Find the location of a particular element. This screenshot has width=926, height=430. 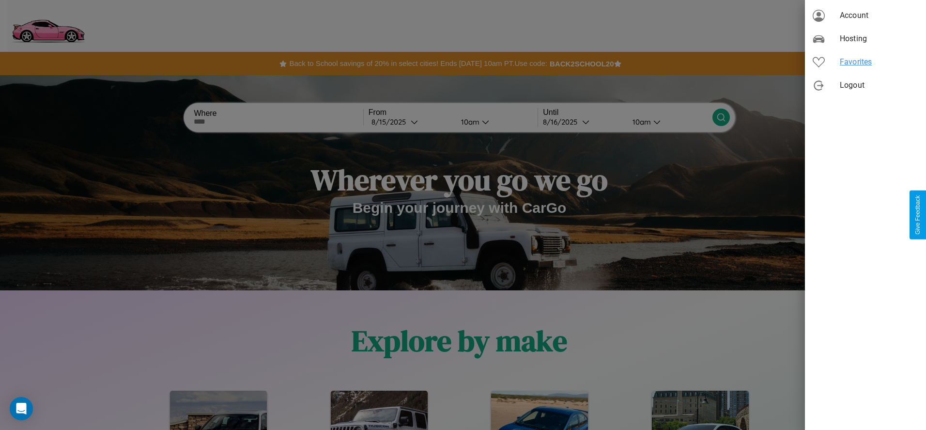

div: Hosting is located at coordinates (865, 39).